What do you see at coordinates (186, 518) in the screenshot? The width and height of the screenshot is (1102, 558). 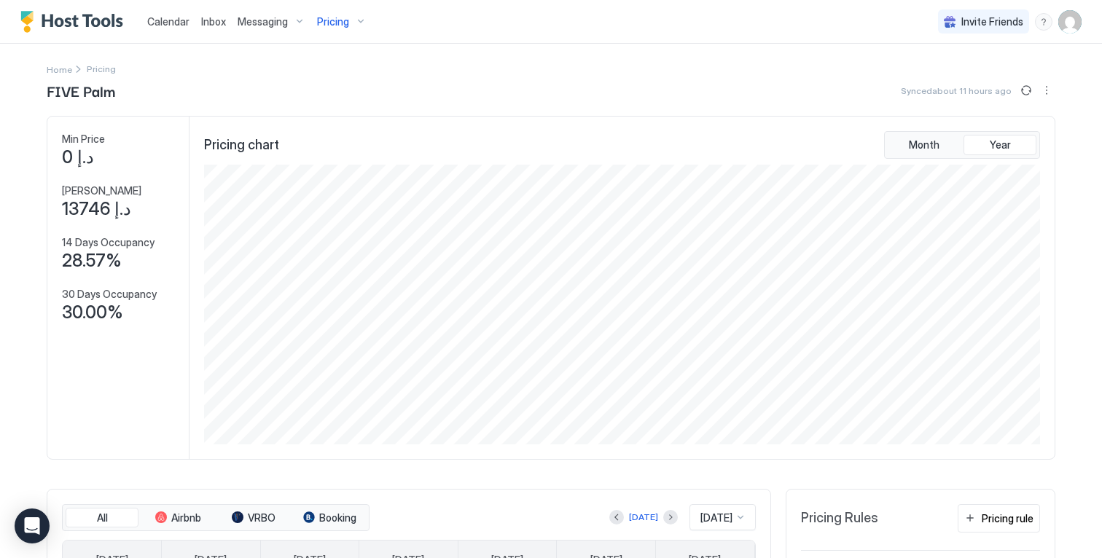 I see `span: Airbnb` at bounding box center [186, 518].